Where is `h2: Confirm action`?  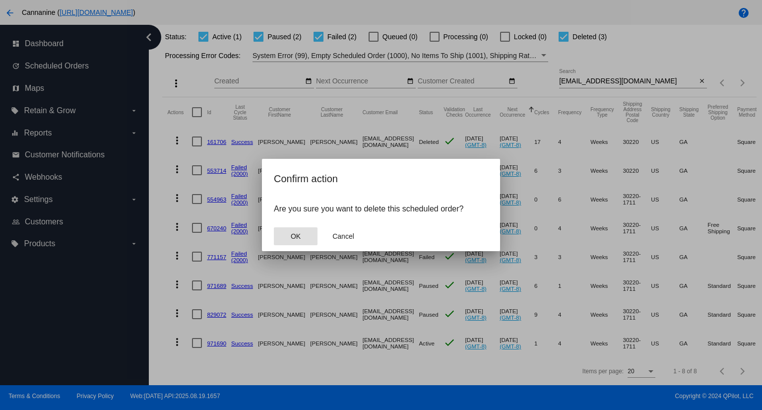 h2: Confirm action is located at coordinates (381, 179).